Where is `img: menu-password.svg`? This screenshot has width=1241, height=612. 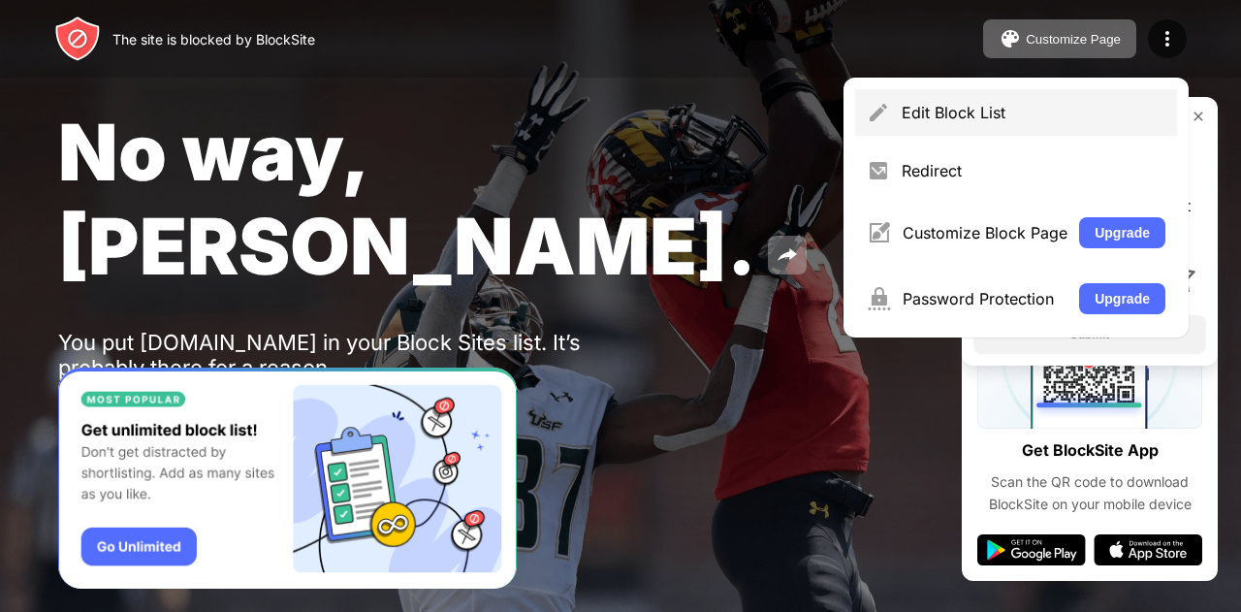 img: menu-password.svg is located at coordinates (878, 299).